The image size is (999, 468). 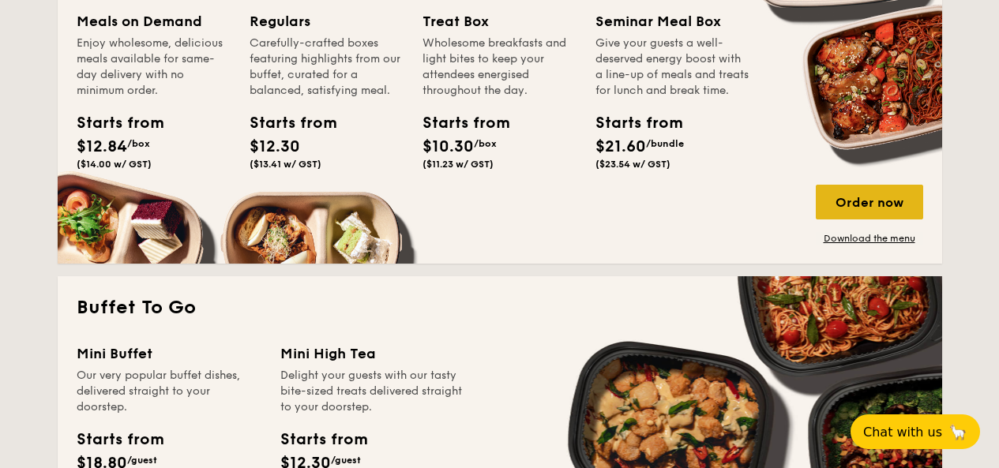 What do you see at coordinates (153, 67) in the screenshot?
I see `div: Enjoy wholesome, delicious meals available for same-day delivery with no minimum order.` at bounding box center [153, 67].